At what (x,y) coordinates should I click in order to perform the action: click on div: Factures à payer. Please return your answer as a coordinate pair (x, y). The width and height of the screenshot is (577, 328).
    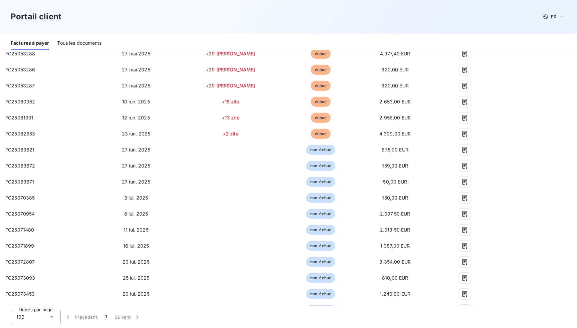
    Looking at the image, I should click on (30, 43).